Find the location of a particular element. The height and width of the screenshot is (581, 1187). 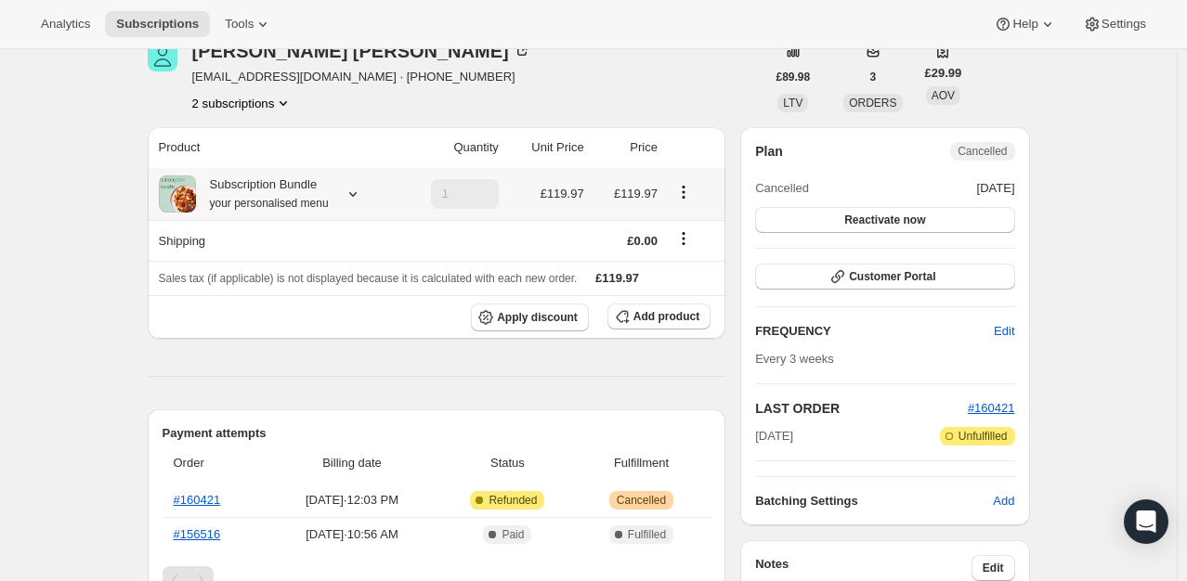

span: Reactivate now is located at coordinates (884, 220).